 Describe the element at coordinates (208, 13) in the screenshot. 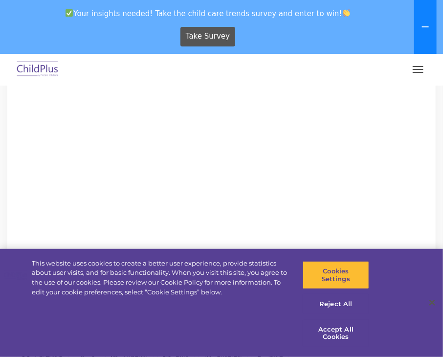

I see `span: Your insights needed! Take the child care trends survey and enter to win!` at that location.